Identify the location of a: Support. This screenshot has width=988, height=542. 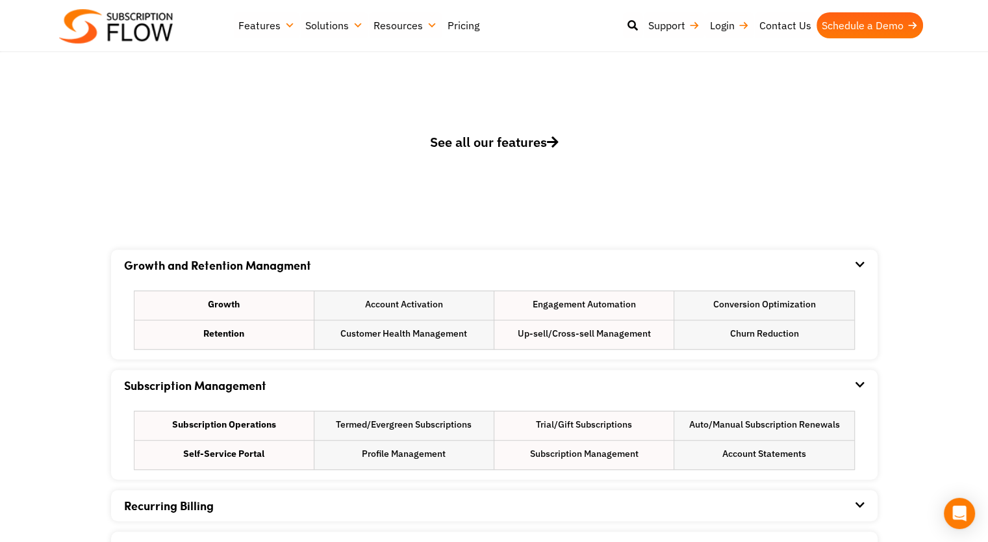
(674, 25).